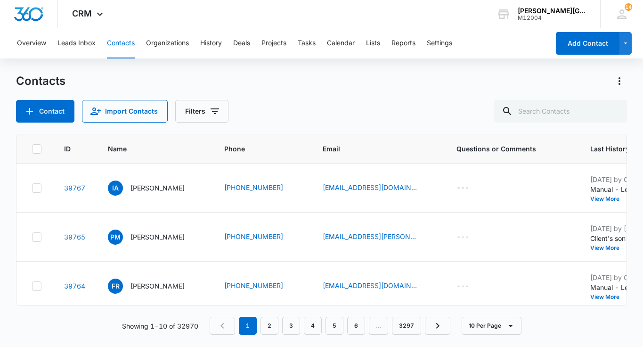 This screenshot has height=347, width=643. I want to click on button: Overview, so click(32, 43).